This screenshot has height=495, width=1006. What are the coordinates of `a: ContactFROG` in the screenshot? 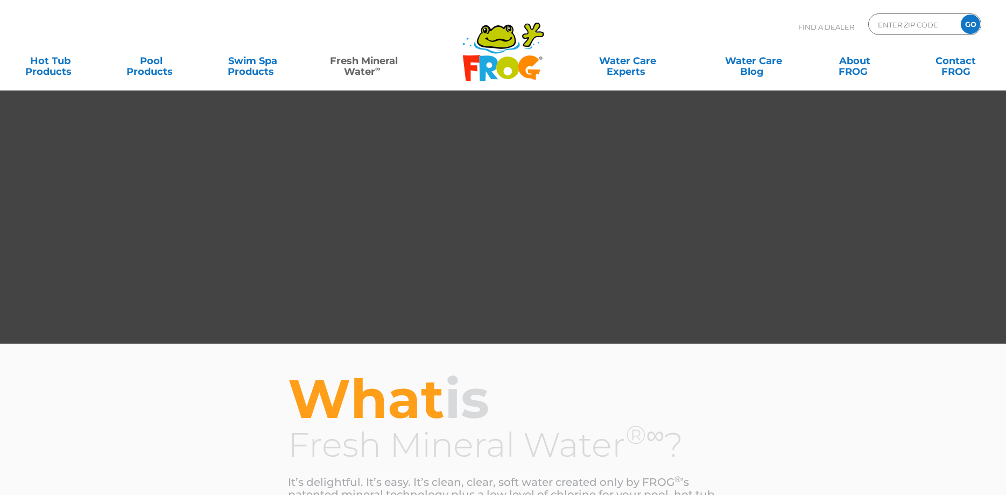 It's located at (956, 61).